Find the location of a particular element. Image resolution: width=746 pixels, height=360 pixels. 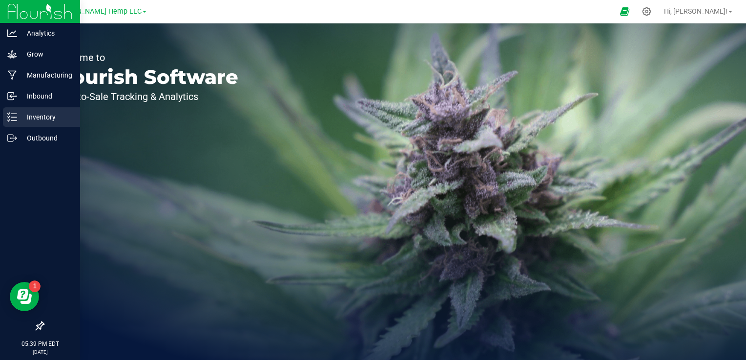

p: Outbound is located at coordinates (46, 138).